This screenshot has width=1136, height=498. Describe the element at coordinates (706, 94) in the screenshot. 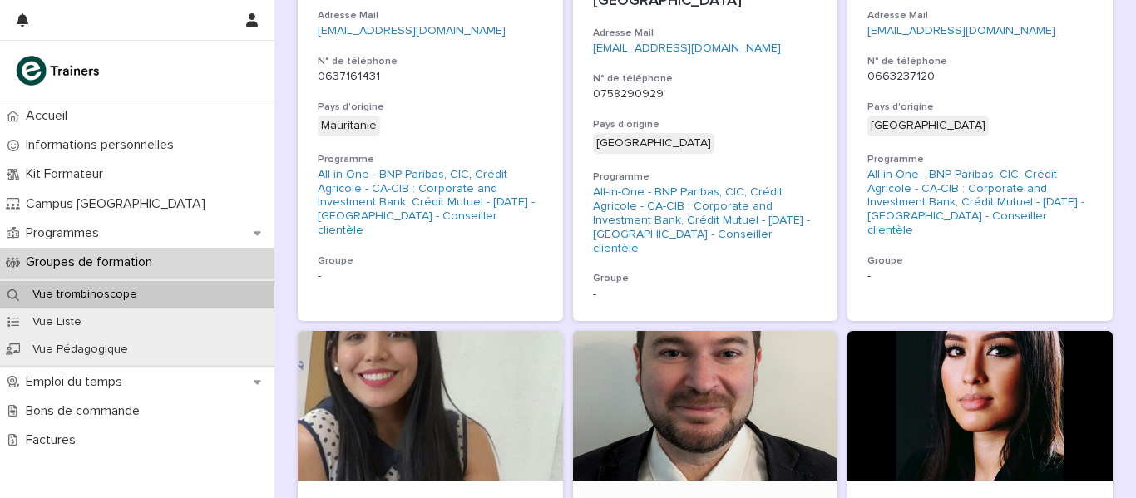

I see `p: 0758290929` at that location.